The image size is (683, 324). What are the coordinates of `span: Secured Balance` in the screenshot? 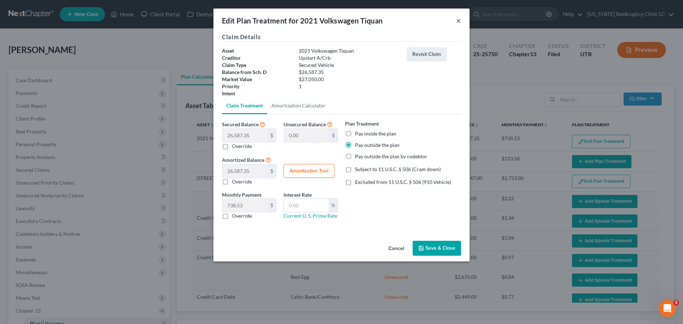 It's located at (240, 124).